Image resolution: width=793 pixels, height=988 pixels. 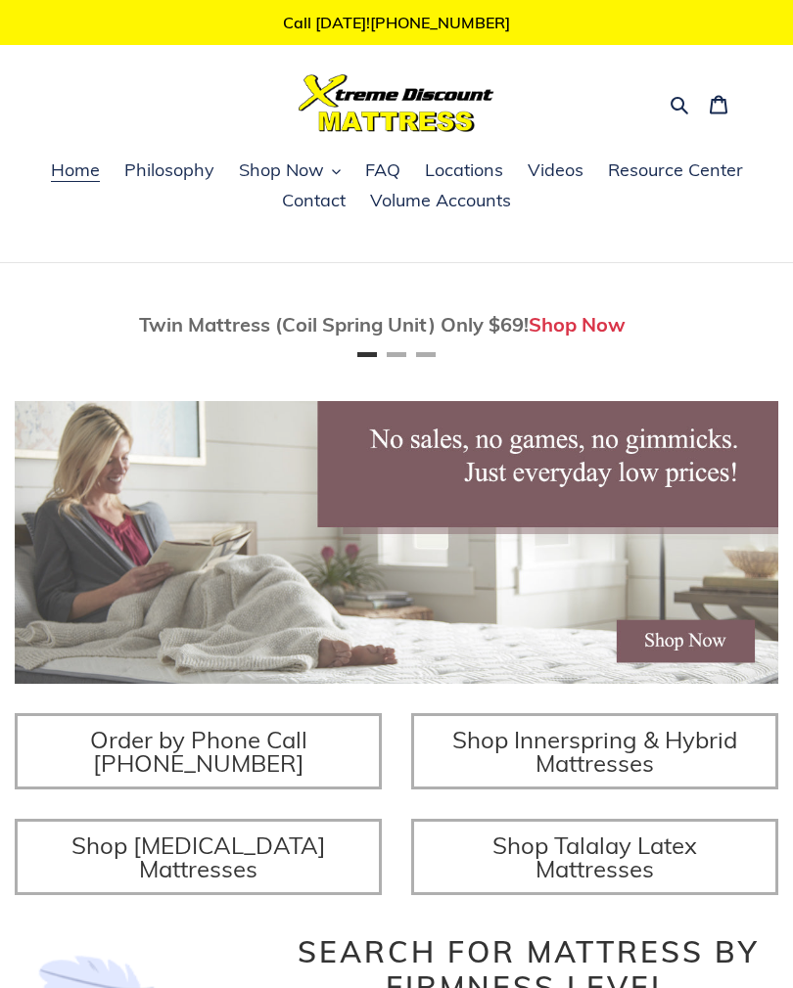 I want to click on a: FAQ, so click(x=383, y=171).